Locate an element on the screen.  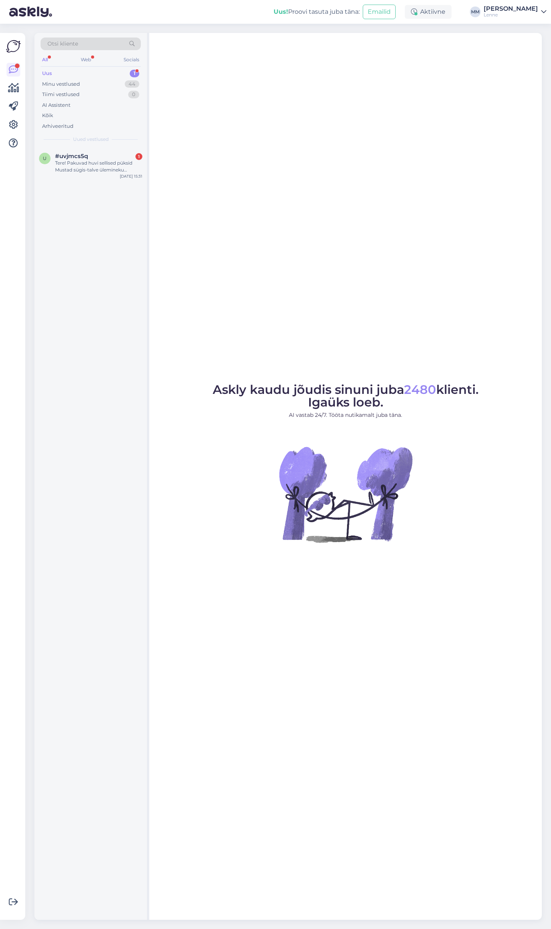
p: AI vastab 24/7. Tööta nutikamalt juba täna. is located at coordinates (346, 415).